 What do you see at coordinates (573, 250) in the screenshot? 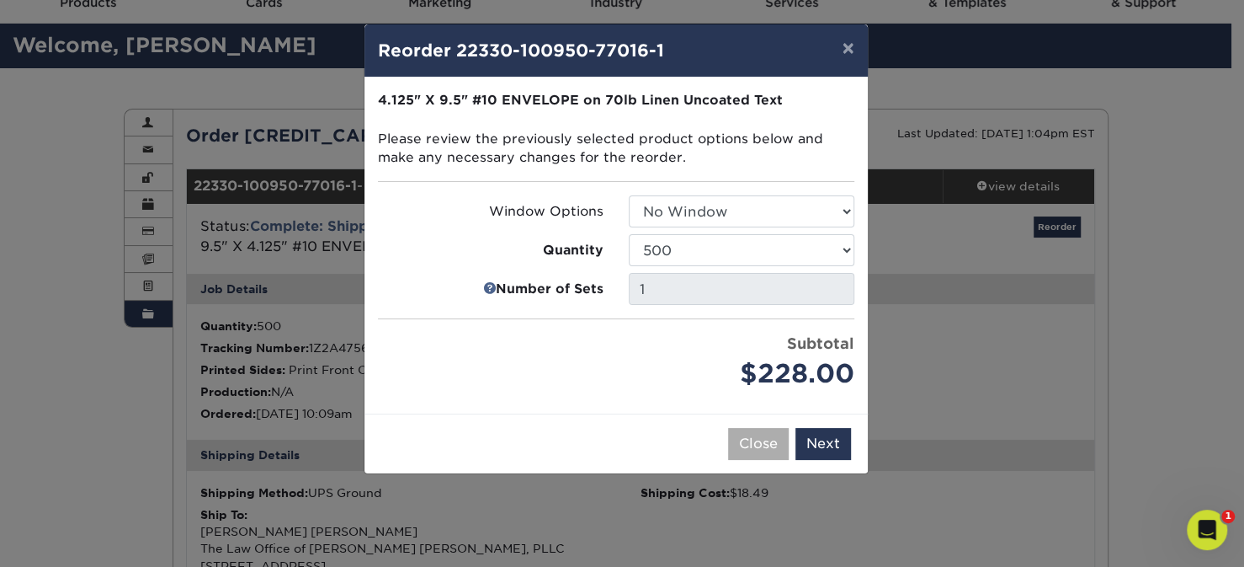
I see `strong: Quantity` at bounding box center [573, 250].